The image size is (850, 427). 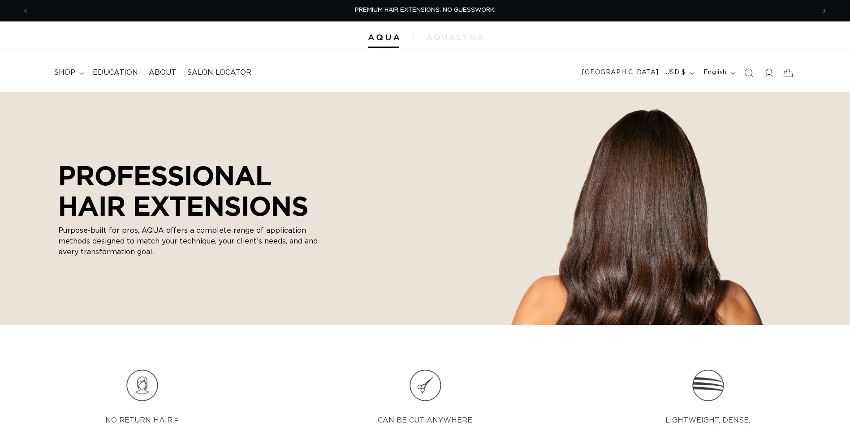 I want to click on img: Icon_8.png, so click(x=425, y=386).